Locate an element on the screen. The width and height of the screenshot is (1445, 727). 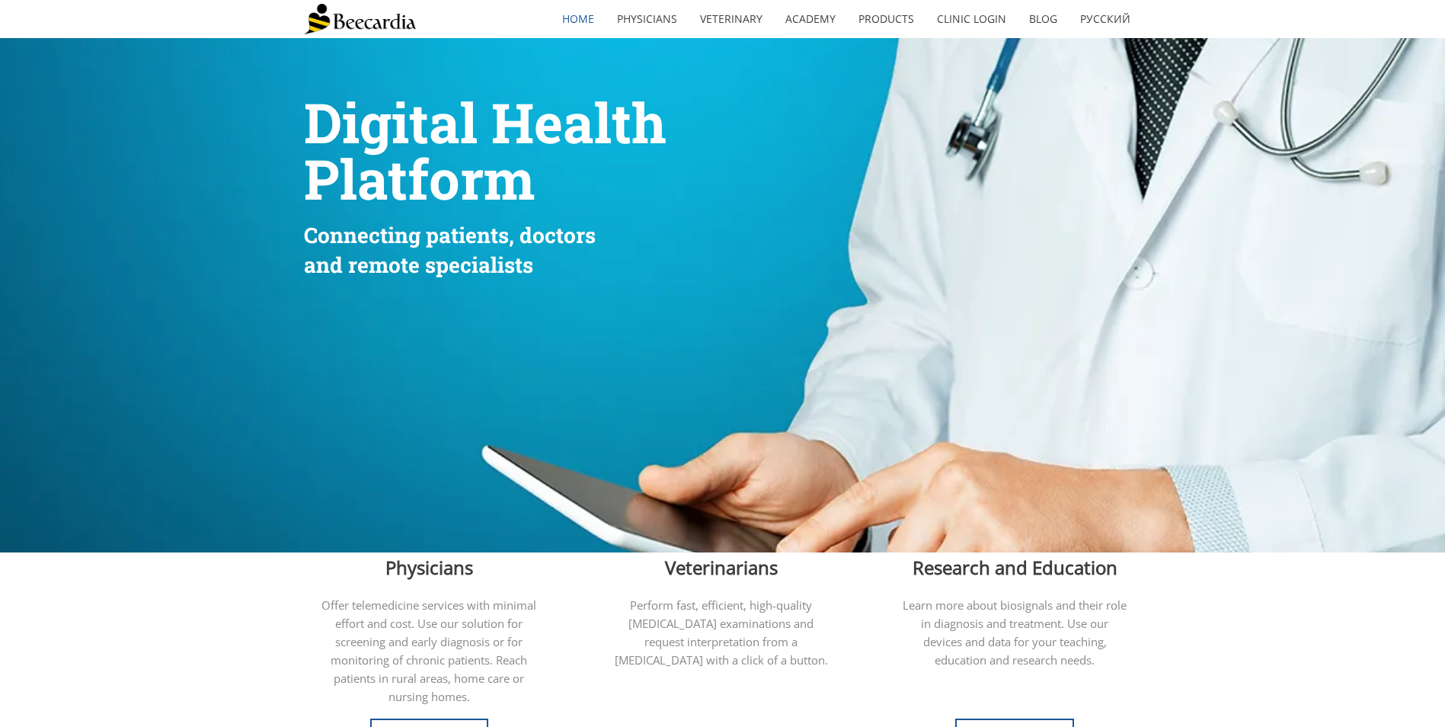
span: Digital Health is located at coordinates (485, 122).